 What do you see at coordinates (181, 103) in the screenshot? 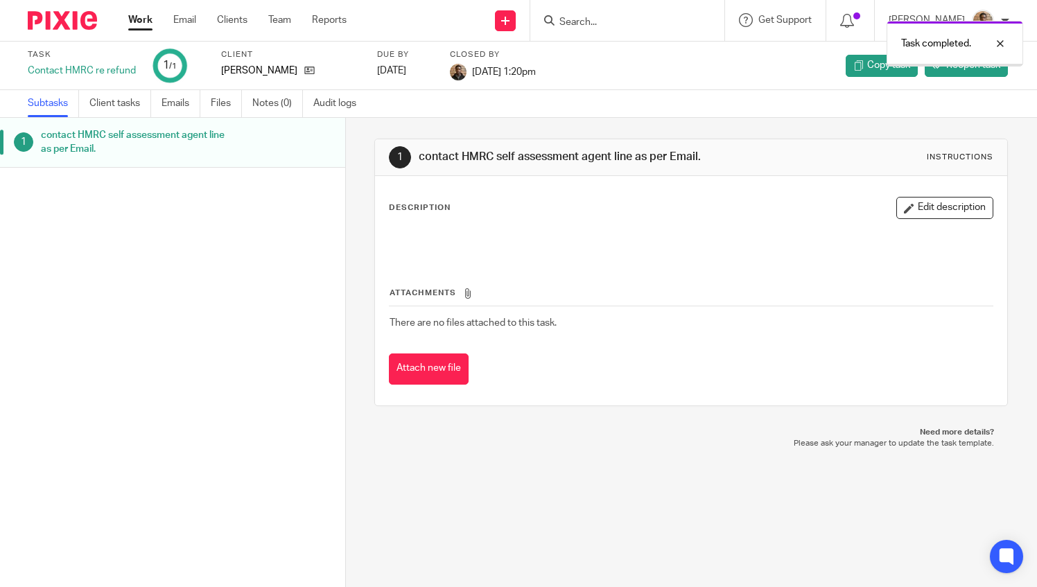
I see `a: Emails` at bounding box center [181, 103].